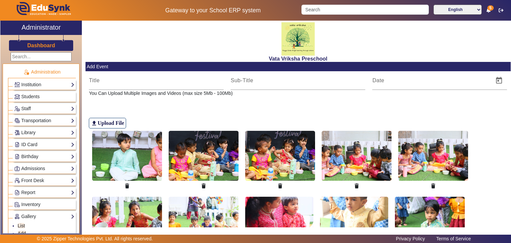  Describe the element at coordinates (298, 59) in the screenshot. I see `h2: Vata Vriksha Preschool` at that location.